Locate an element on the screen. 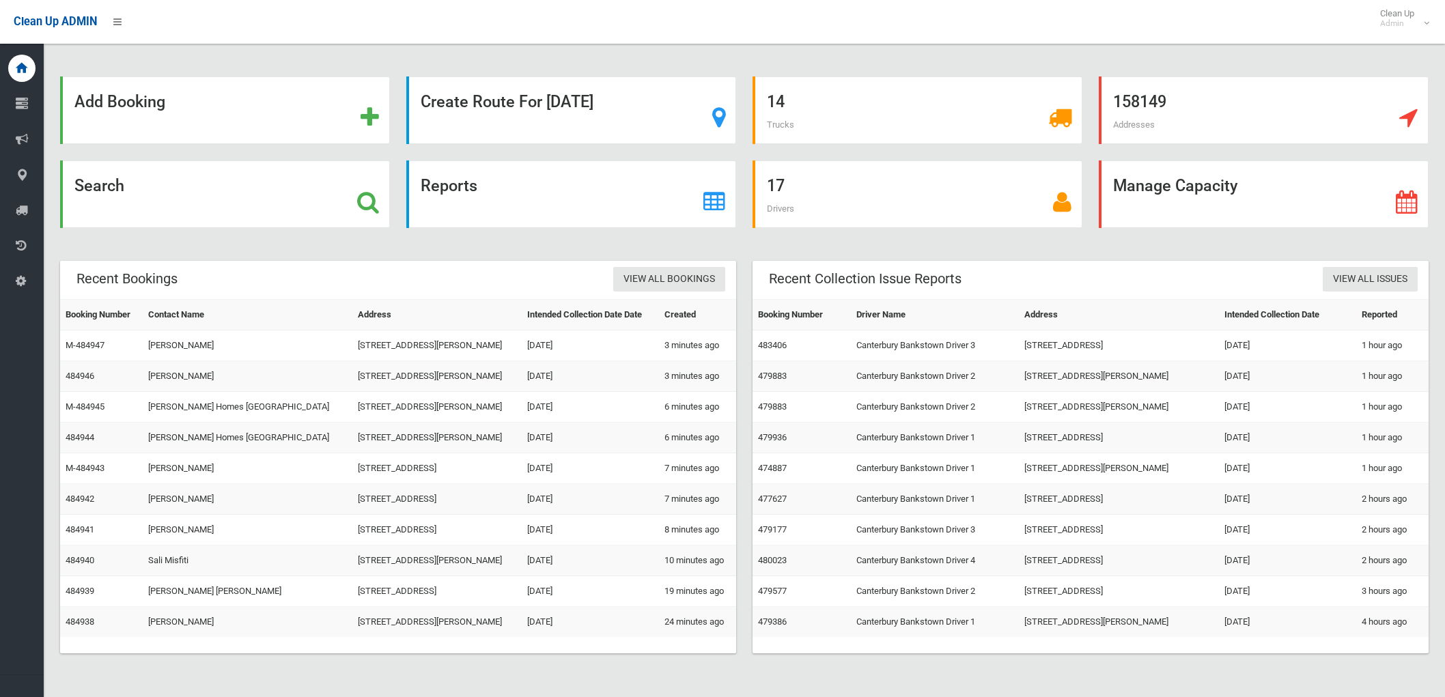 This screenshot has height=697, width=1445. a: 484942 is located at coordinates (80, 499).